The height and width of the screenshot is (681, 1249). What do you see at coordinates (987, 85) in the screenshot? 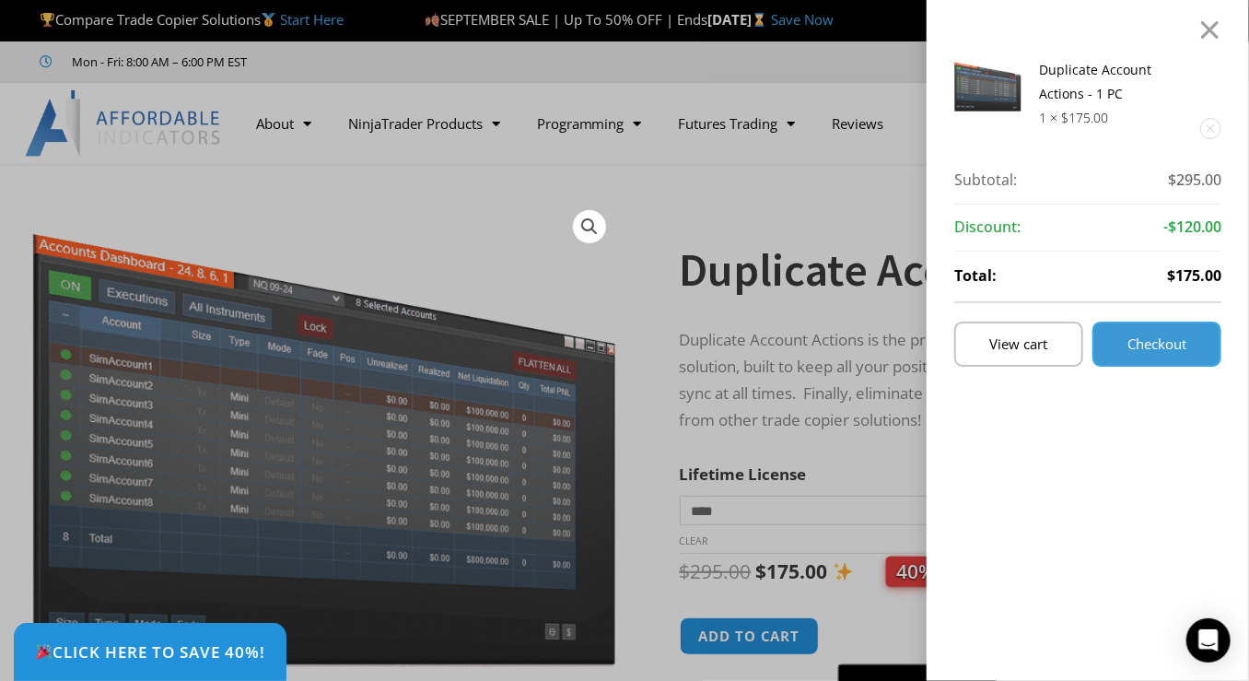
I see `img: Screenshot 2024-08-26 15414455555 | Affordable Indicators – NinjaTrader` at bounding box center [987, 85].